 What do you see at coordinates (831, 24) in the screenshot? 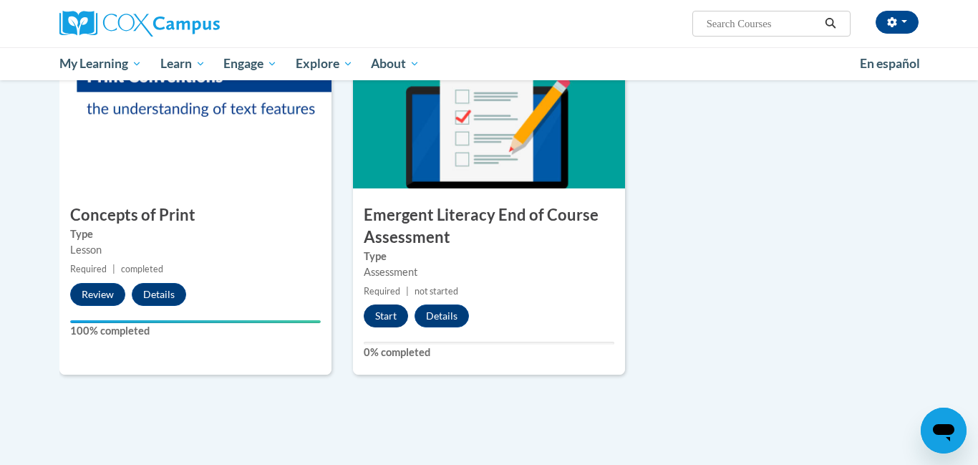
I see `button: Search` at bounding box center [831, 24].